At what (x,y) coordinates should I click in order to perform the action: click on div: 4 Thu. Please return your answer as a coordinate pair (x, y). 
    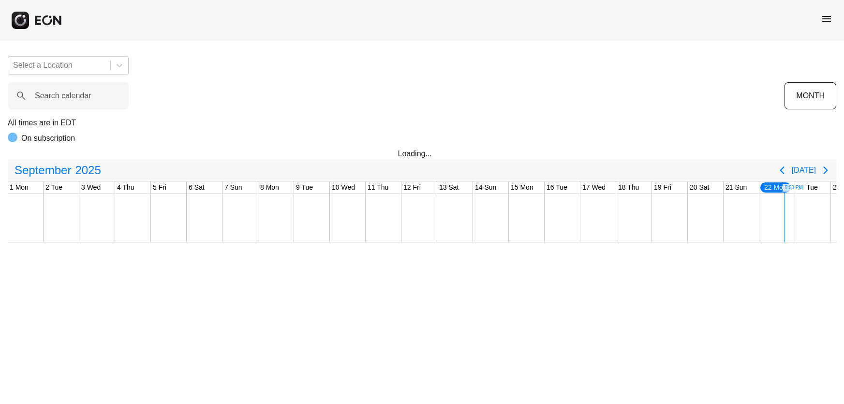
    Looking at the image, I should click on (126, 187).